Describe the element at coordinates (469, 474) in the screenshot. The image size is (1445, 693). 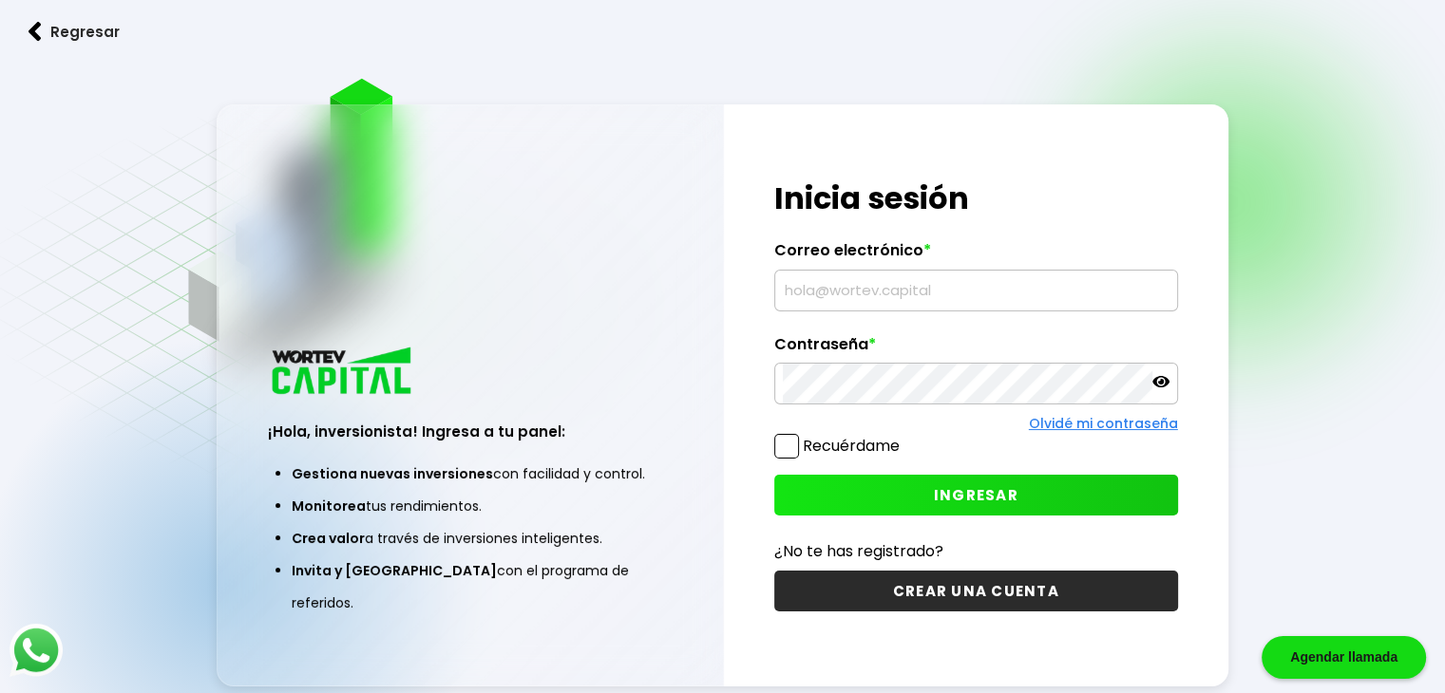
I see `li: con facilidad y control.` at that location.